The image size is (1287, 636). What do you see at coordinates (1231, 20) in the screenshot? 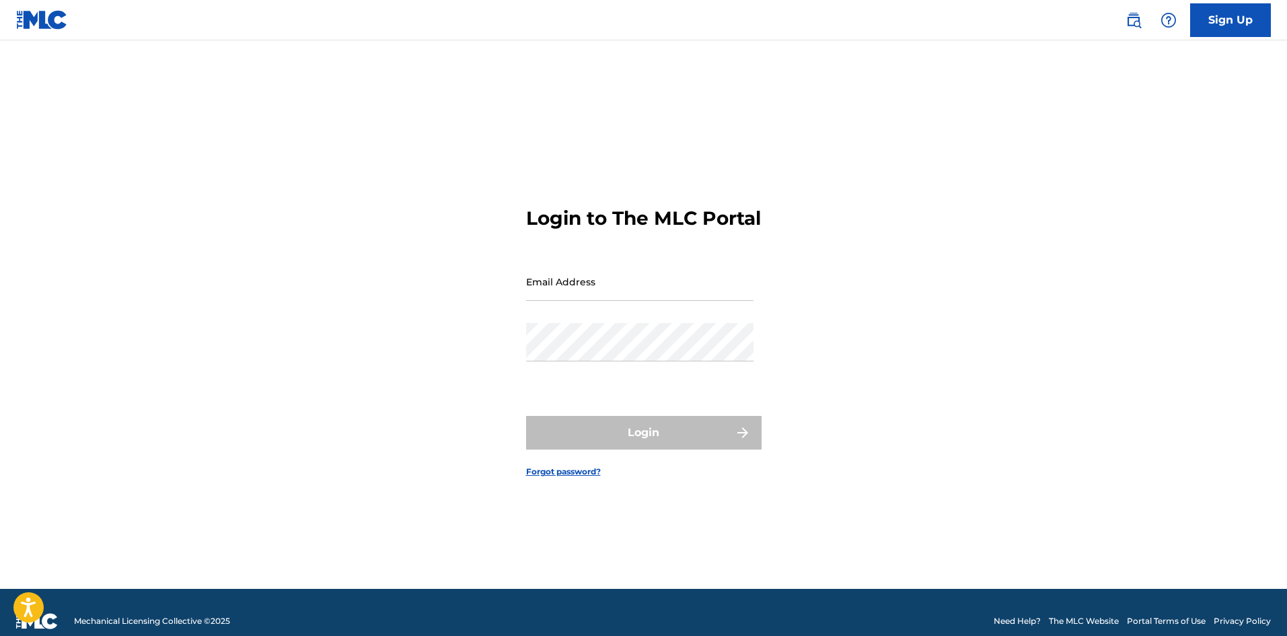
I see `a: Sign Up` at bounding box center [1231, 20].